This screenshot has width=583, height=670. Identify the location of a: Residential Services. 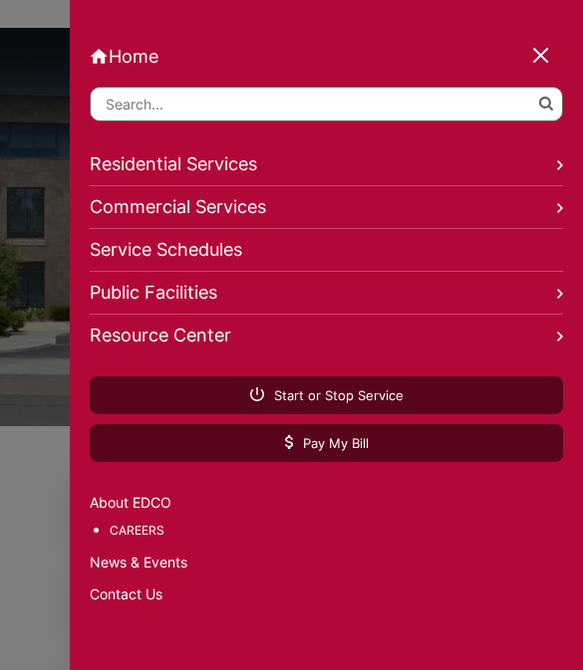
(326, 164).